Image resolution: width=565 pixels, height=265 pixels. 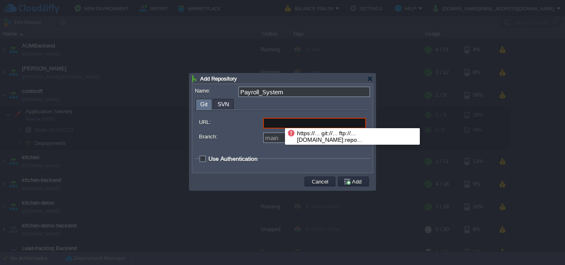 I want to click on span: Use Authentication, so click(x=233, y=159).